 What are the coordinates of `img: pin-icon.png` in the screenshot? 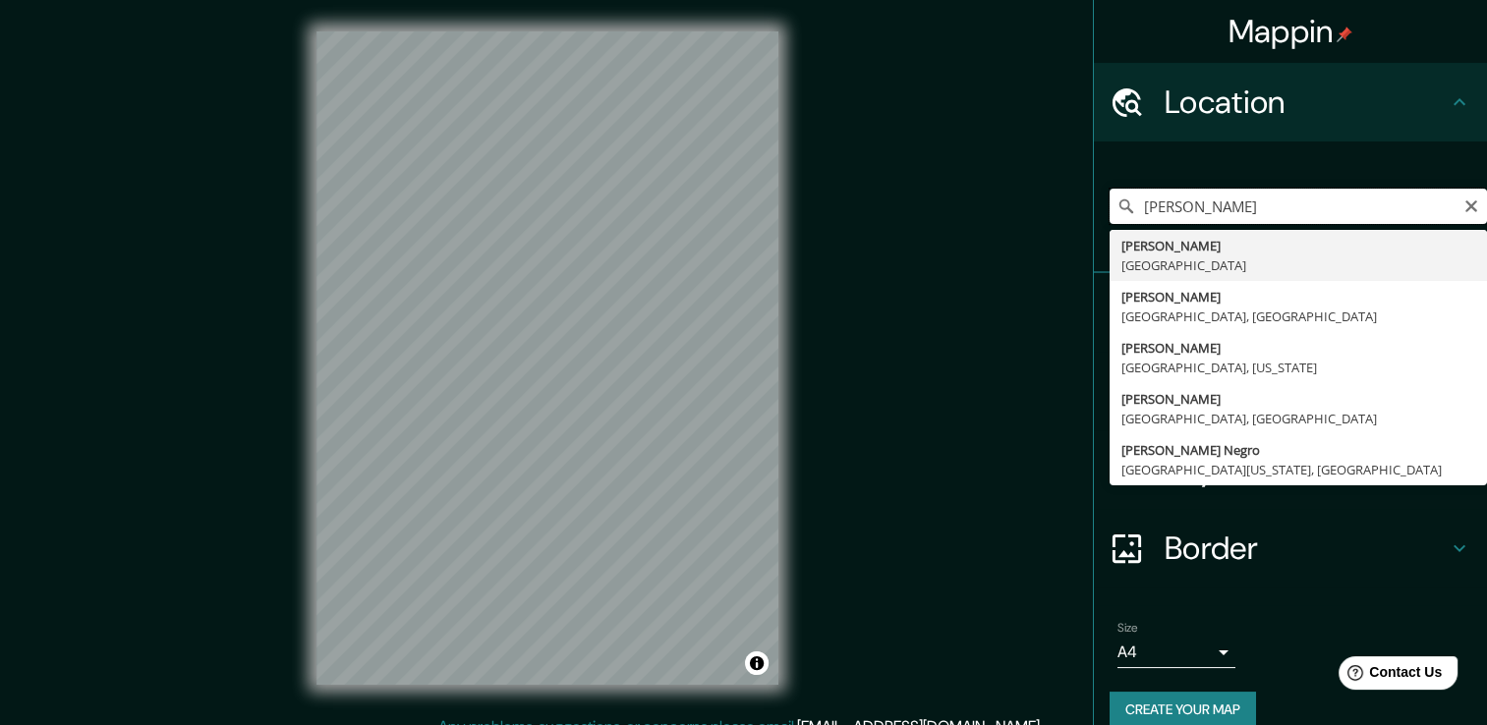 It's located at (1344, 34).